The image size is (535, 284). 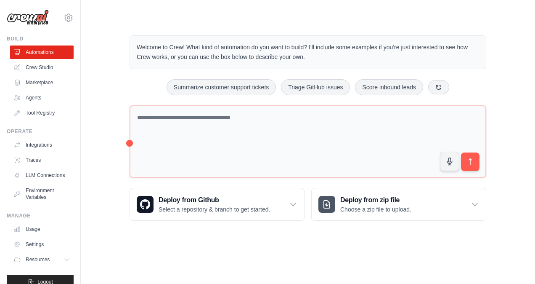 I want to click on a: Settings, so click(x=42, y=244).